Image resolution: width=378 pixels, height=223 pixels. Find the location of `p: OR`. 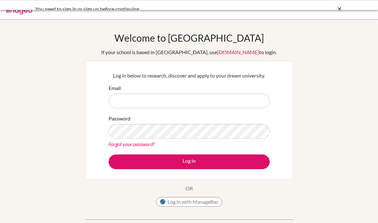

p: OR is located at coordinates (189, 188).